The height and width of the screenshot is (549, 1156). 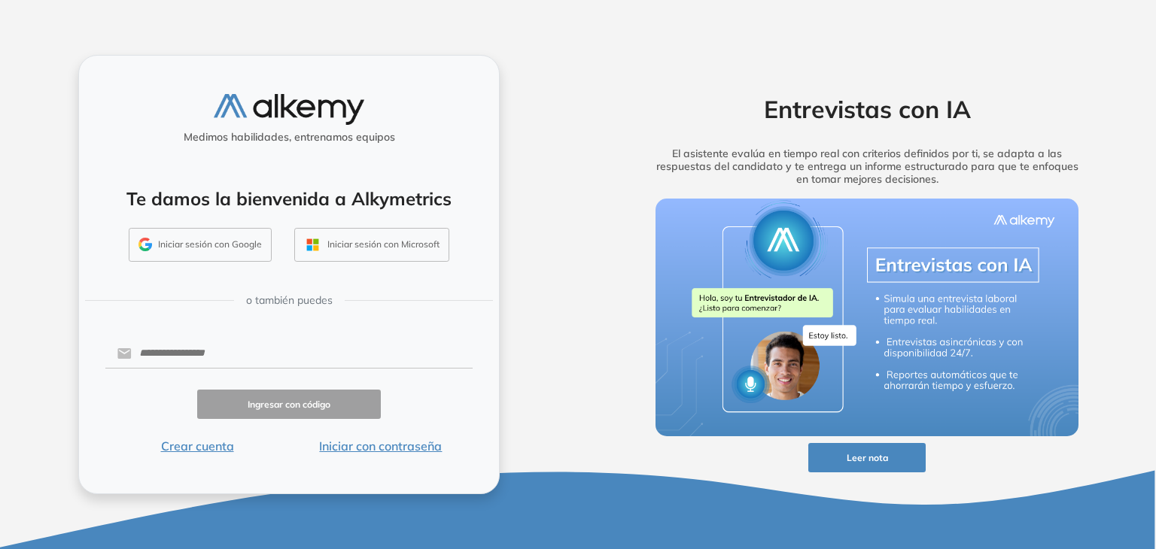 What do you see at coordinates (289, 137) in the screenshot?
I see `h5: Medimos habilidades, entrenamos equipos` at bounding box center [289, 137].